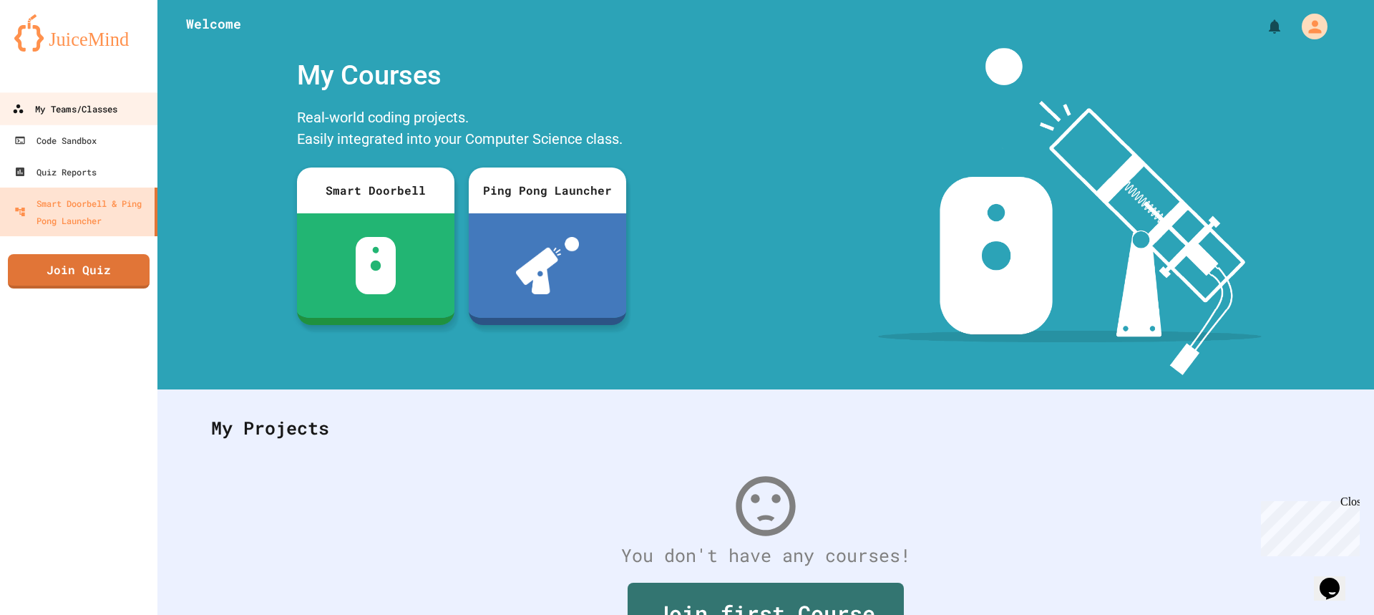 This screenshot has height=615, width=1374. What do you see at coordinates (1309, 26) in the screenshot?
I see `div: My Account` at bounding box center [1309, 26].